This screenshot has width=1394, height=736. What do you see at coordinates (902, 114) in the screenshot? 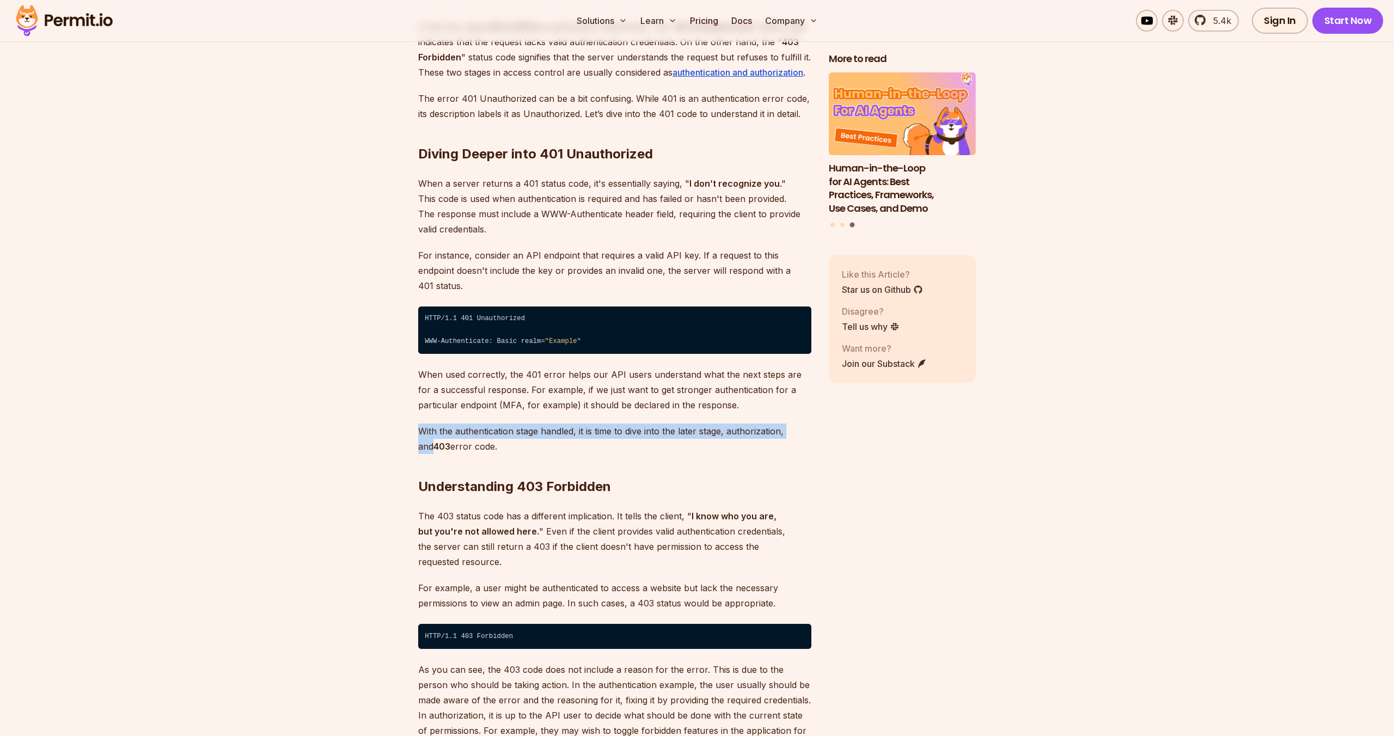
I see `img: Human-in-the-Loop for AI Agents: Best Practices, Frameworks, Use Cases, and Demo` at bounding box center [902, 114].